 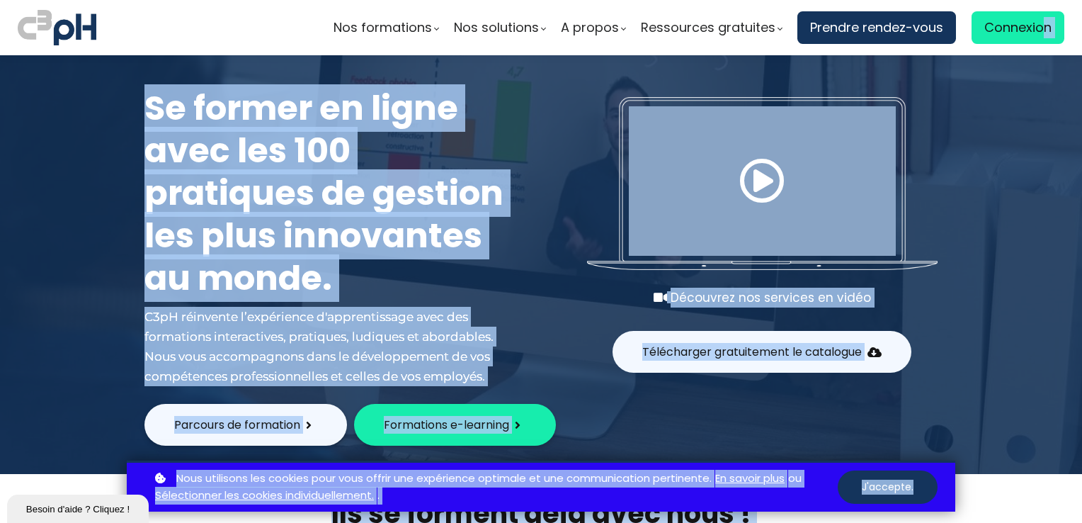 I want to click on p: ou ., so click(x=494, y=487).